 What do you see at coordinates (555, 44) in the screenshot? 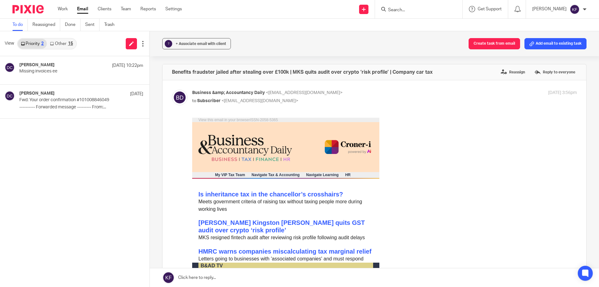
I see `button: Add email to existing task` at bounding box center [555, 44].